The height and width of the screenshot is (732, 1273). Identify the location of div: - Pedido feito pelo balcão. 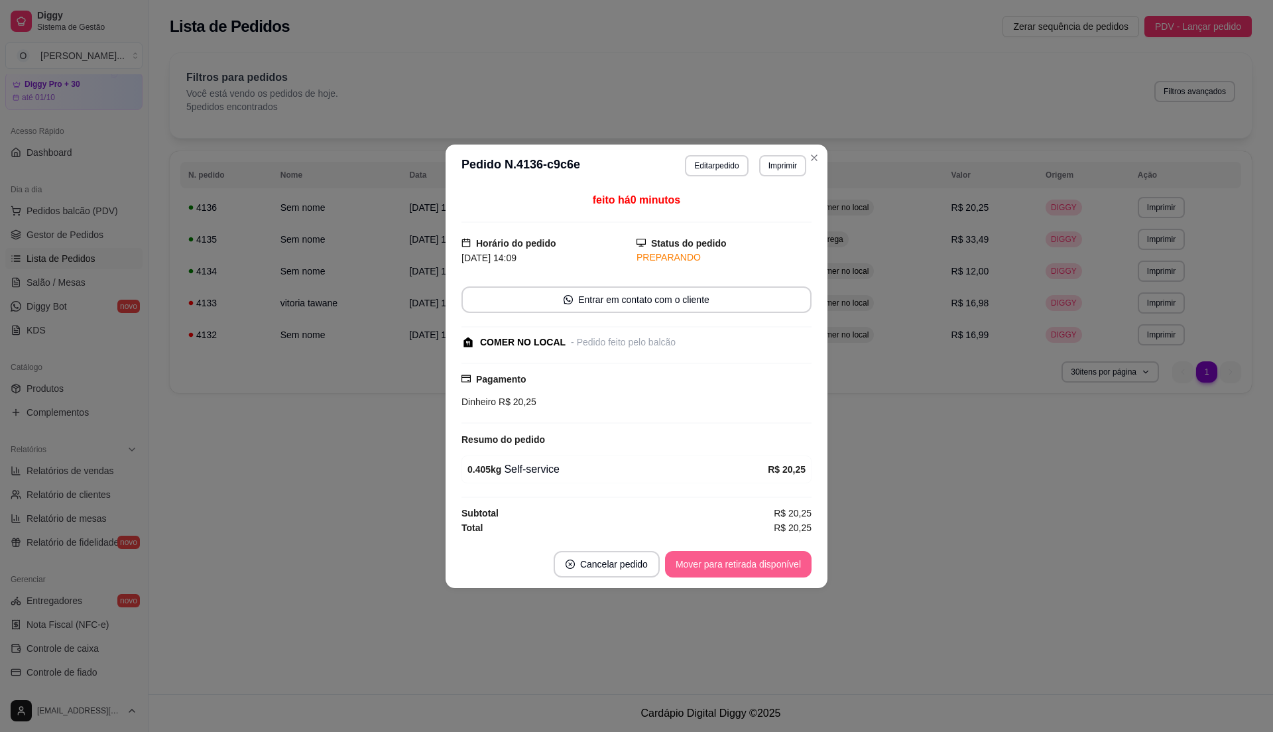
(623, 342).